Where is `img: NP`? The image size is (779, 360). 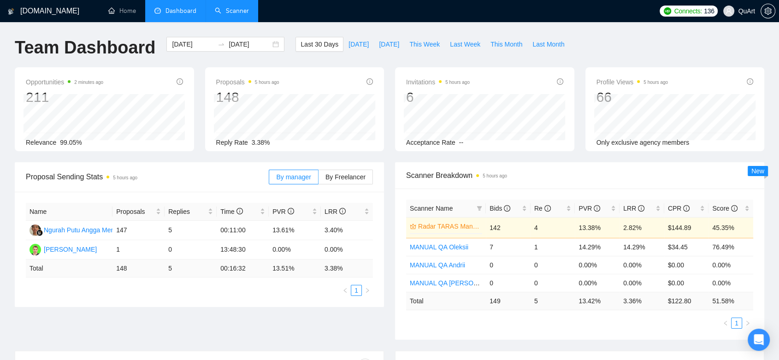 img: NP is located at coordinates (35, 230).